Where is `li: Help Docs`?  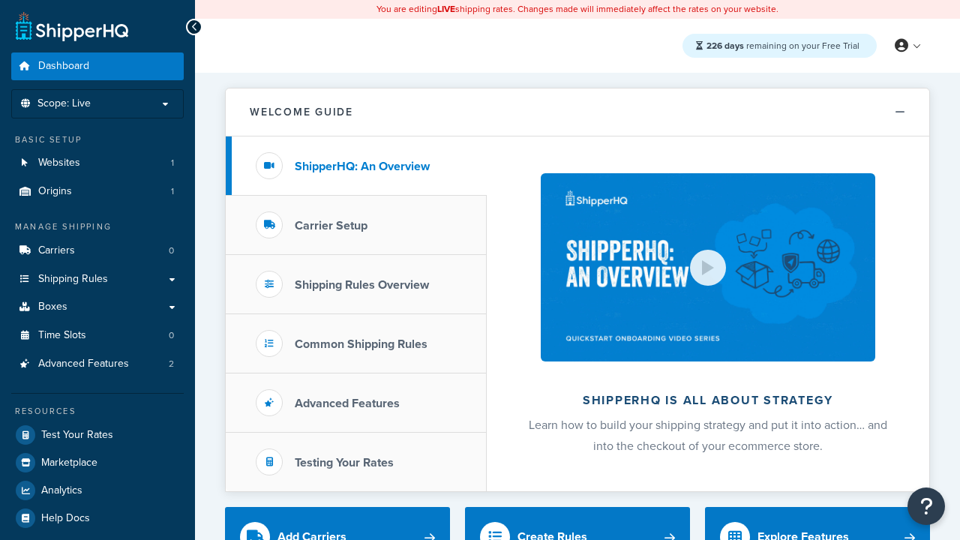
li: Help Docs is located at coordinates (97, 518).